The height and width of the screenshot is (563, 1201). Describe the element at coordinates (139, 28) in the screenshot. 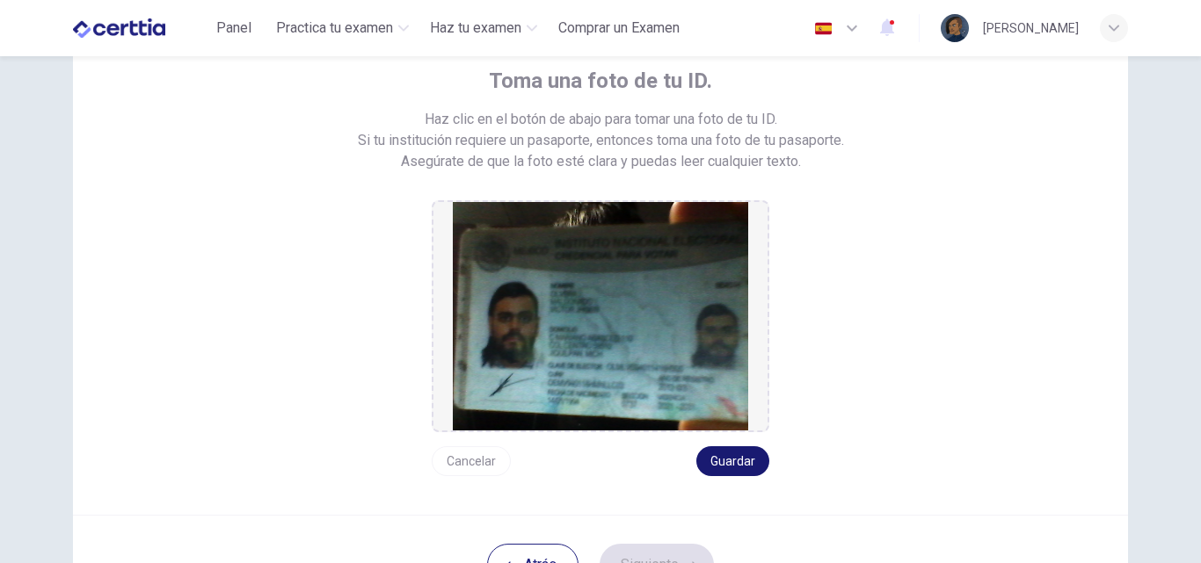

I see `a: CERTTIA logo` at that location.